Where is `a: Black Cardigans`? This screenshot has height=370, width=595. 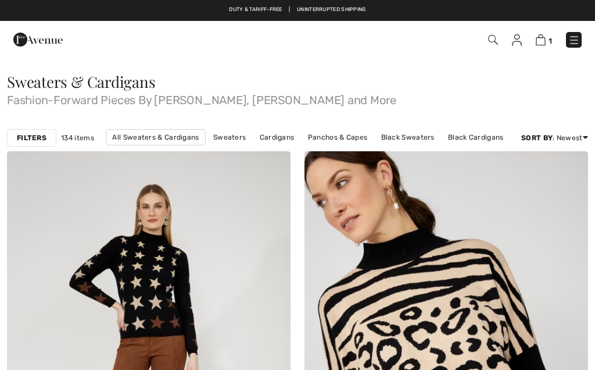 a: Black Cardigans is located at coordinates (476, 137).